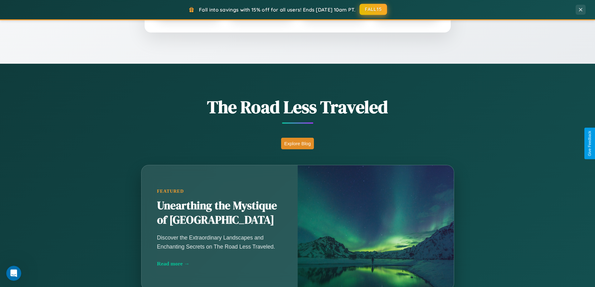 This screenshot has width=595, height=287. Describe the element at coordinates (298, 107) in the screenshot. I see `h1: The Road Less Traveled` at that location.